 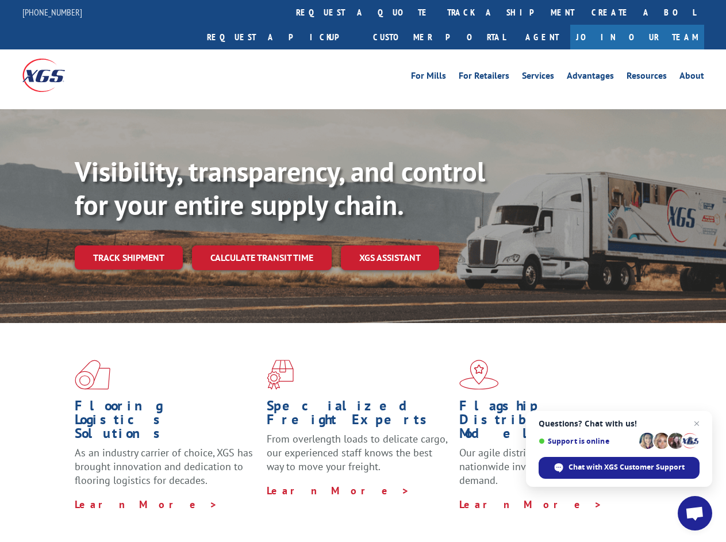 I want to click on a: Request a pickup, so click(x=281, y=37).